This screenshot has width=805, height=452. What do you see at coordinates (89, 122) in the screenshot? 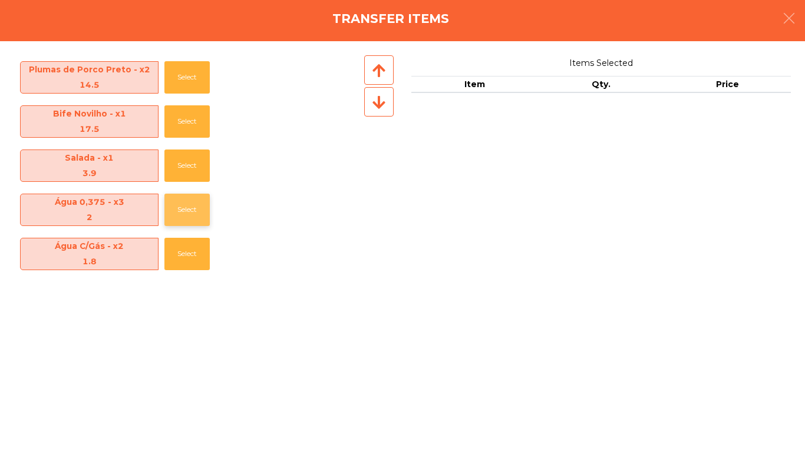
I see `span: Bife Novilho - x1` at bounding box center [89, 122].